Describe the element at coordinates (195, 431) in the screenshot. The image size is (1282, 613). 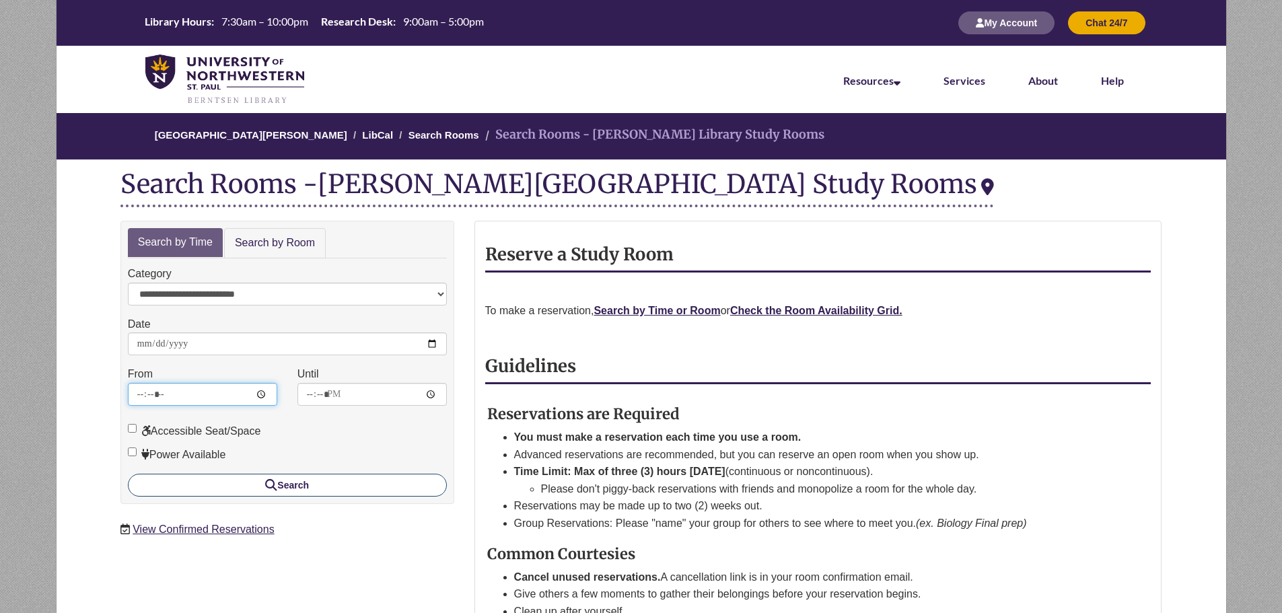
I see `label: Accessible Seat/Space` at that location.